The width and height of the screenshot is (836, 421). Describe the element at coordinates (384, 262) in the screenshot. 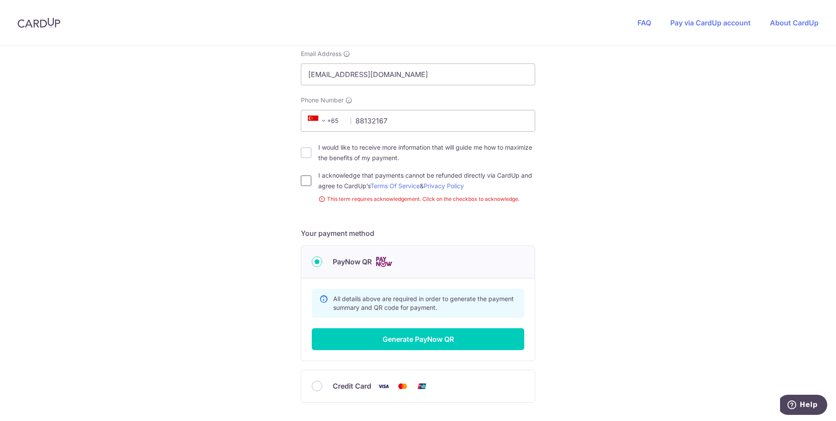

I see `img: Cards logo` at that location.